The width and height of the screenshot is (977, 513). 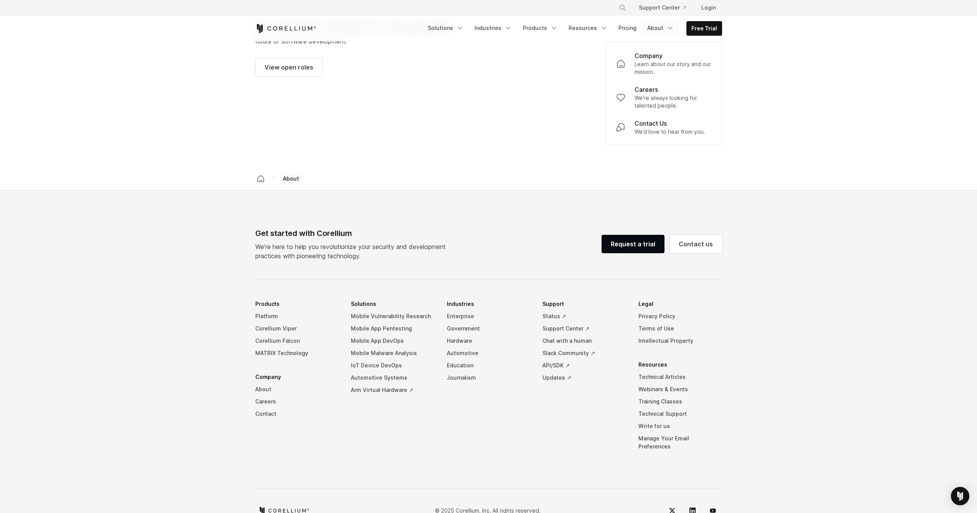 What do you see at coordinates (393, 378) in the screenshot?
I see `a: Automotive Systems` at bounding box center [393, 378].